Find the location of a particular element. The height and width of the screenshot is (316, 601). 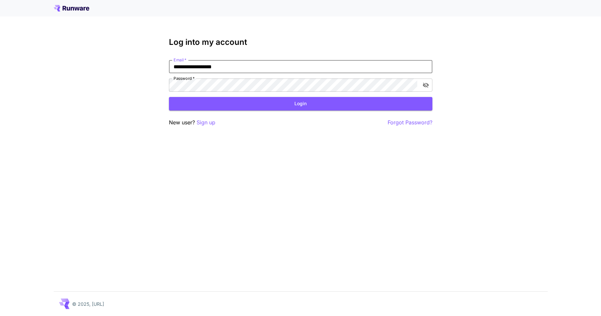

p: Forgot Password? is located at coordinates (410, 122).